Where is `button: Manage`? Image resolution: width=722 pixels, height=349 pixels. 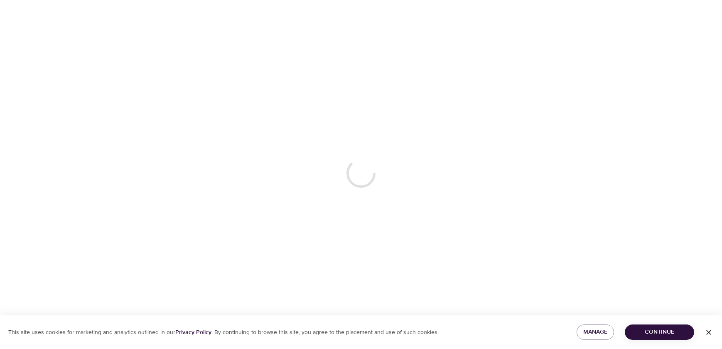
button: Manage is located at coordinates (595, 332).